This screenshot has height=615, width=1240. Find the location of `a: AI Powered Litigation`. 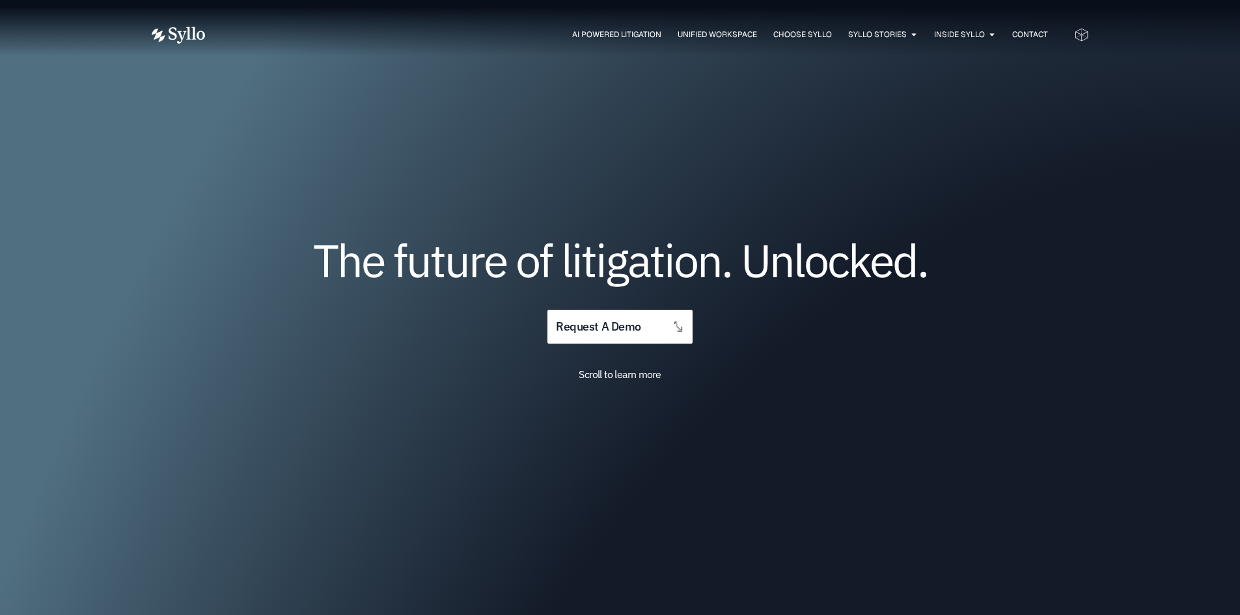

a: AI Powered Litigation is located at coordinates (616, 34).